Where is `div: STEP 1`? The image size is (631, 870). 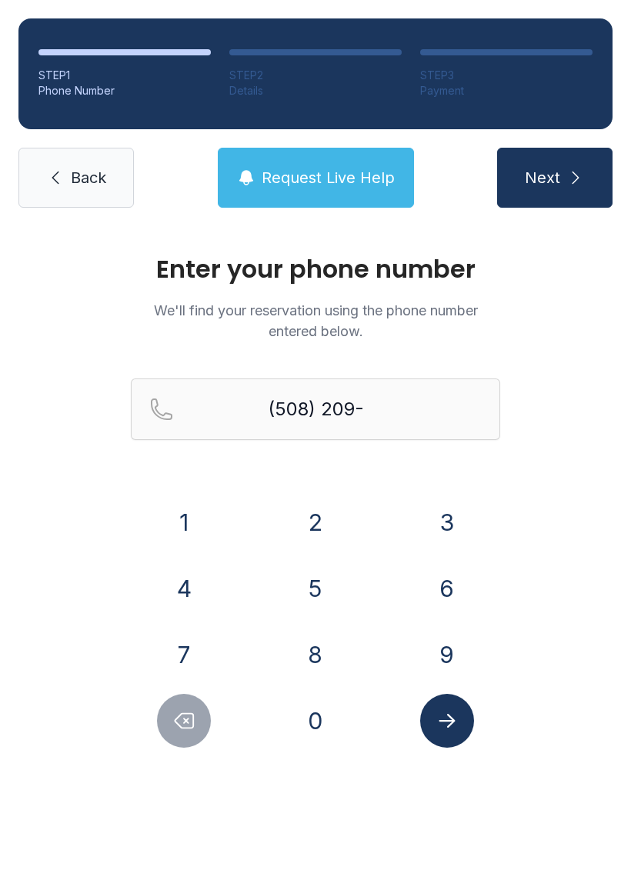
div: STEP 1 is located at coordinates (125, 75).